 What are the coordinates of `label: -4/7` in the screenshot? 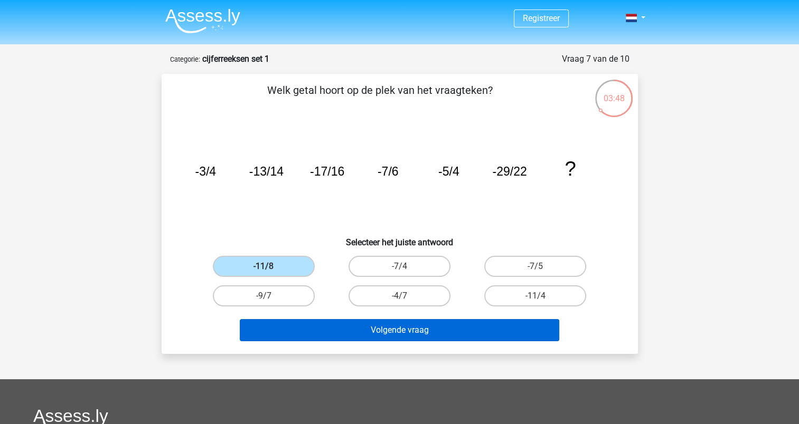 It's located at (399, 296).